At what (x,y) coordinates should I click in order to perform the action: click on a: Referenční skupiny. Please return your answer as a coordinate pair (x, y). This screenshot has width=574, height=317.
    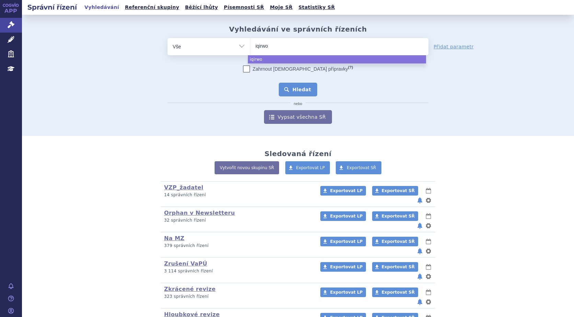
    Looking at the image, I should click on (152, 7).